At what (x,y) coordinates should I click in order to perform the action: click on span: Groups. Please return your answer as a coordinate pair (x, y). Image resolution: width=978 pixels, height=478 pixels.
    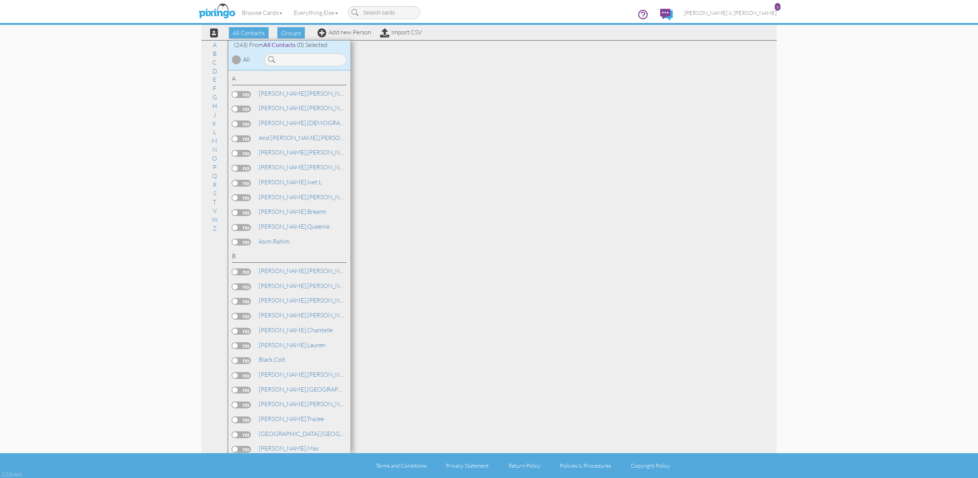
    Looking at the image, I should click on (291, 33).